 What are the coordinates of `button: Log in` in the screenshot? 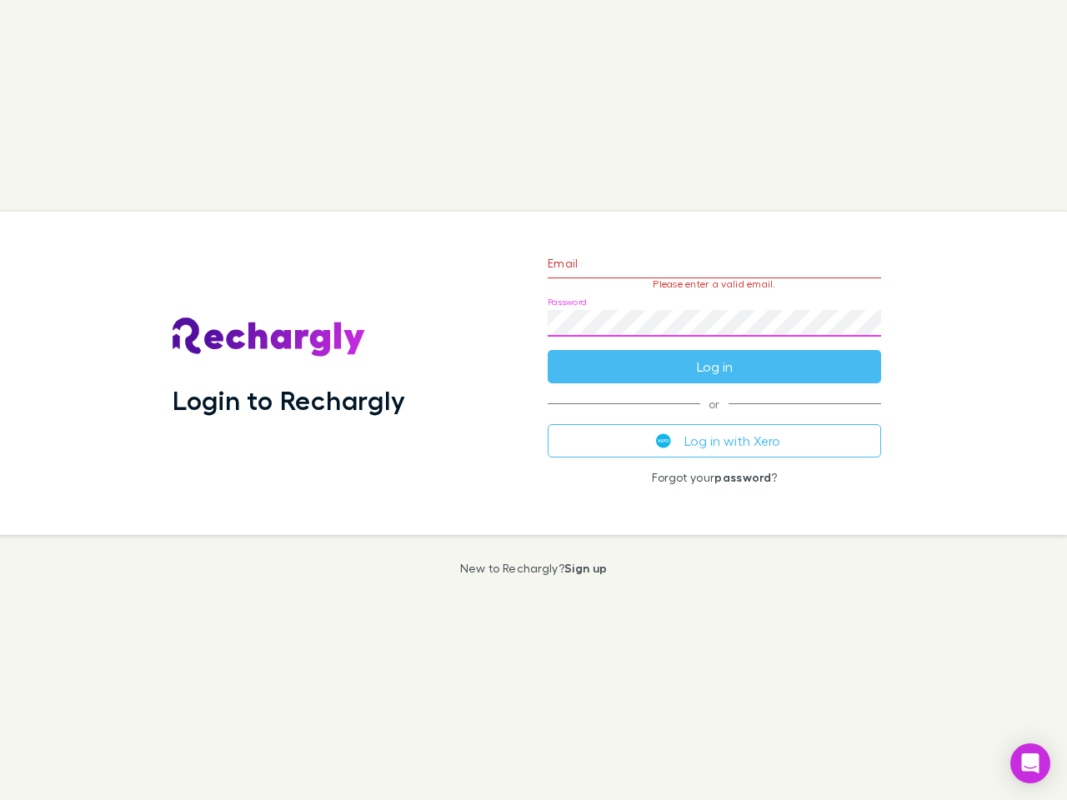 It's located at (714, 367).